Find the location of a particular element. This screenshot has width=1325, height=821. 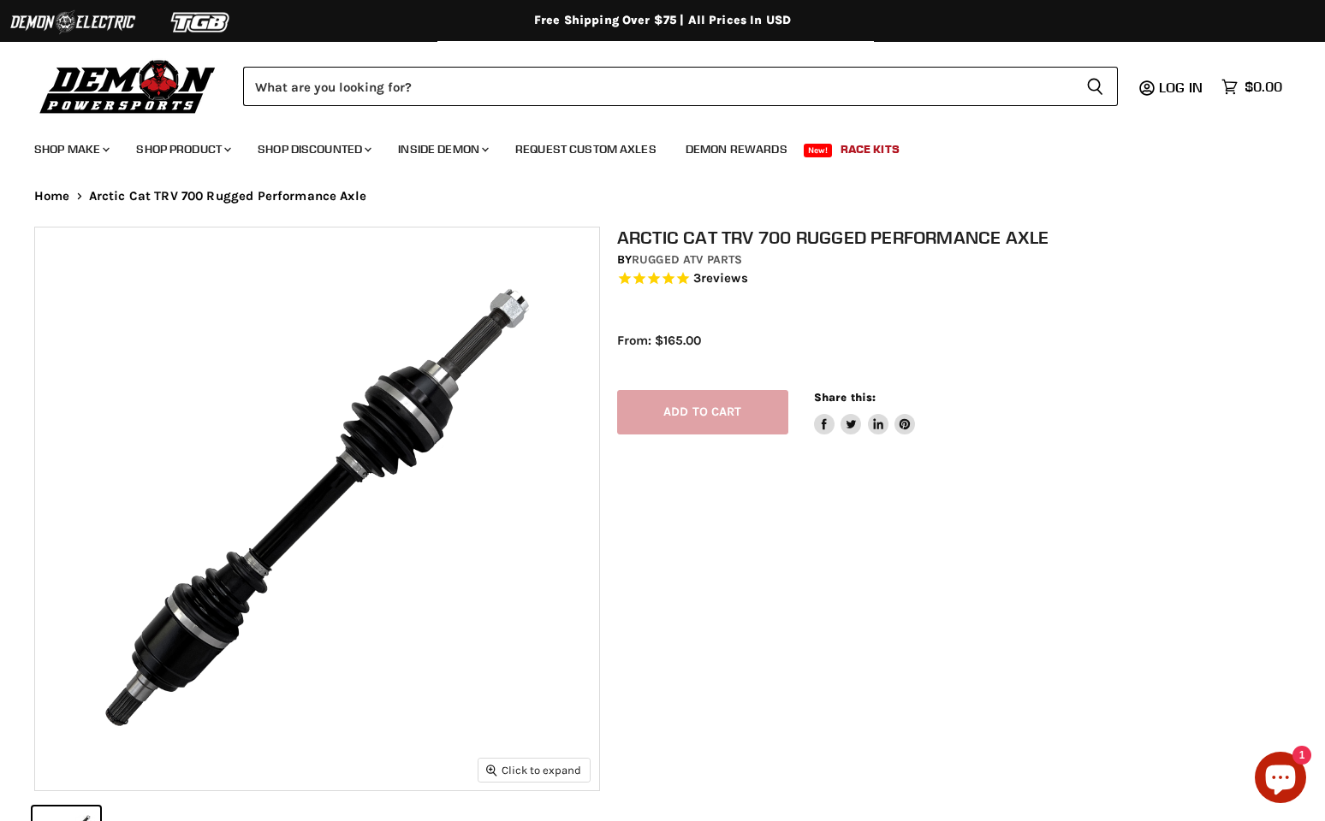

a: Home is located at coordinates (52, 196).